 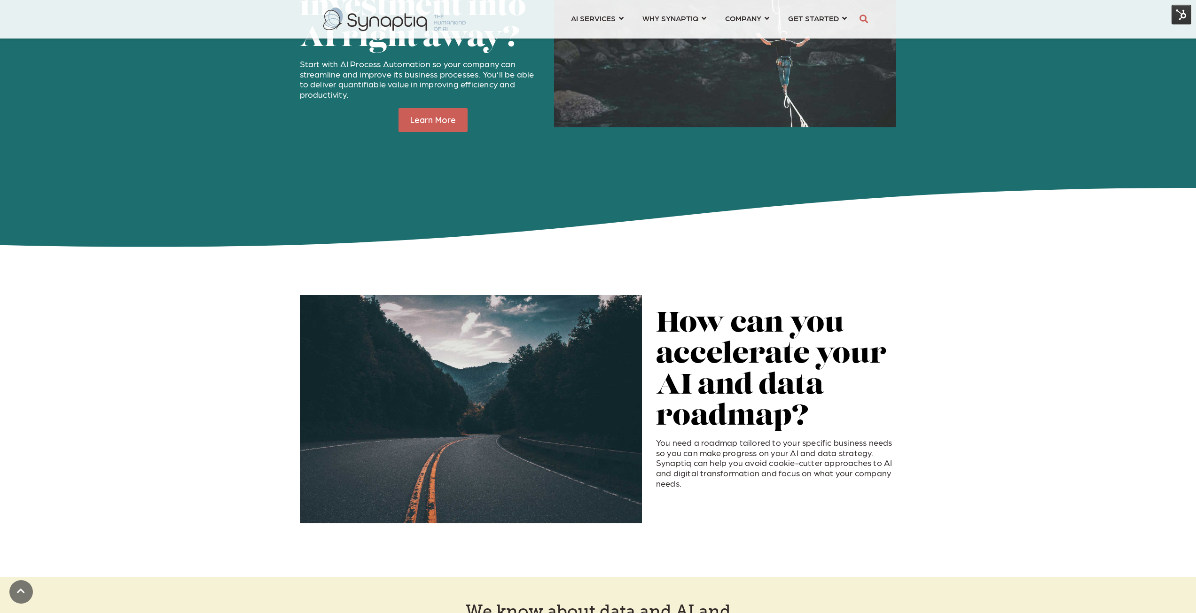 What do you see at coordinates (747, 18) in the screenshot?
I see `a: COMPANY` at bounding box center [747, 18].